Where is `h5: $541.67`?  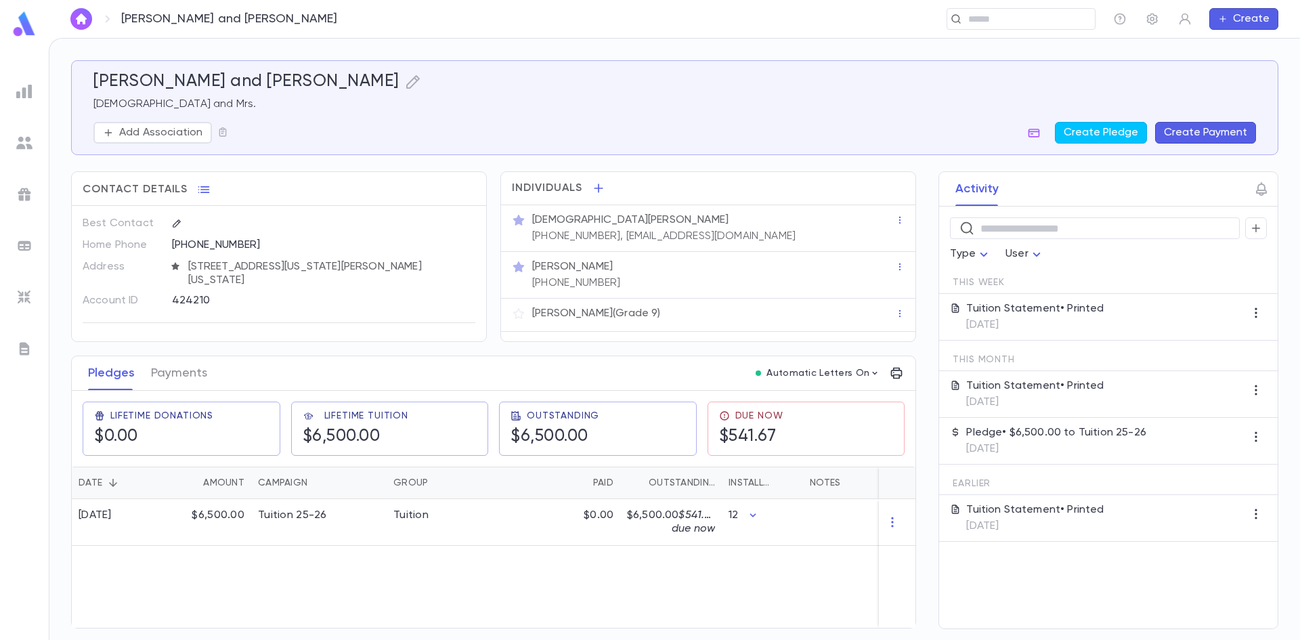
h5: $541.67 is located at coordinates (748, 437).